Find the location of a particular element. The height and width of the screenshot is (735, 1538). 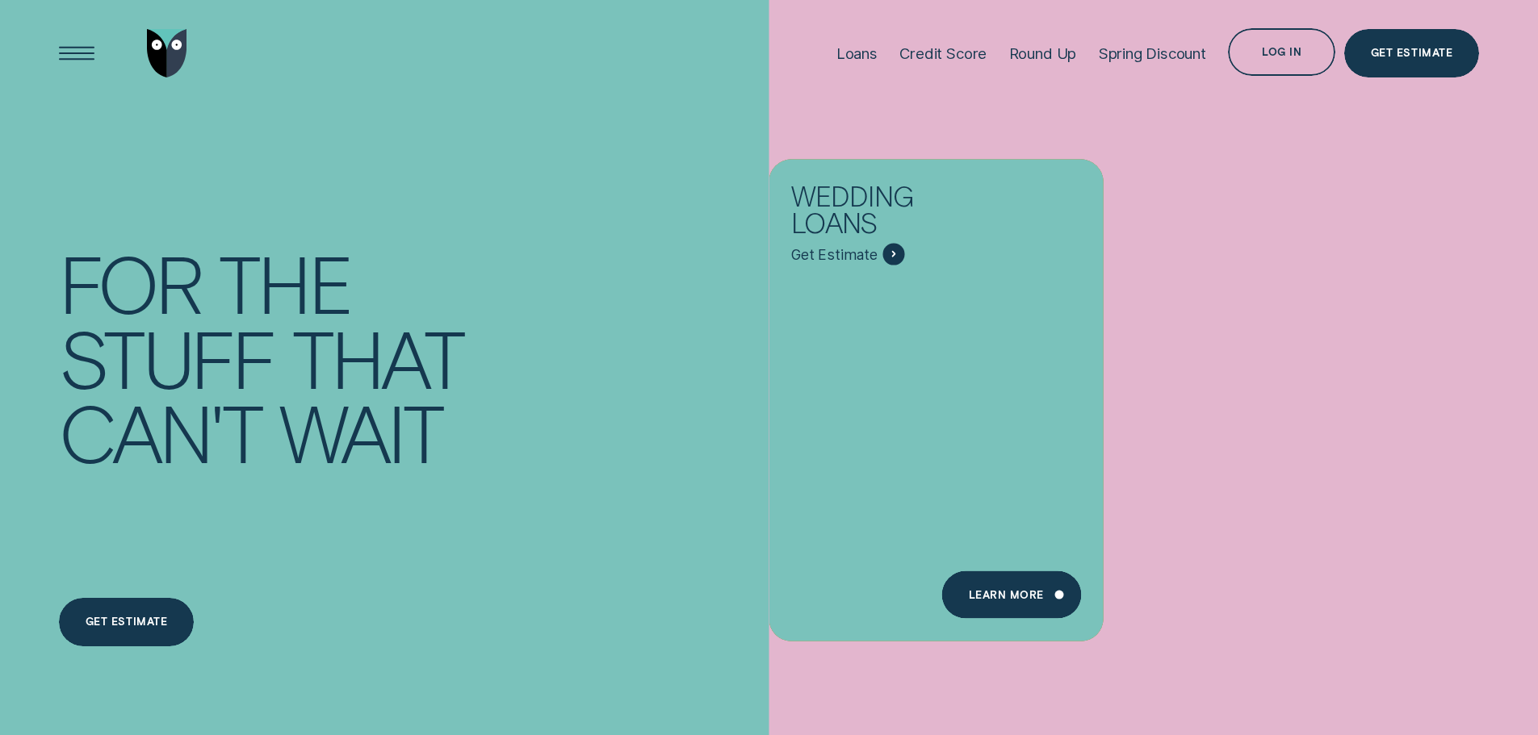

div: Credit Score is located at coordinates (943, 53).